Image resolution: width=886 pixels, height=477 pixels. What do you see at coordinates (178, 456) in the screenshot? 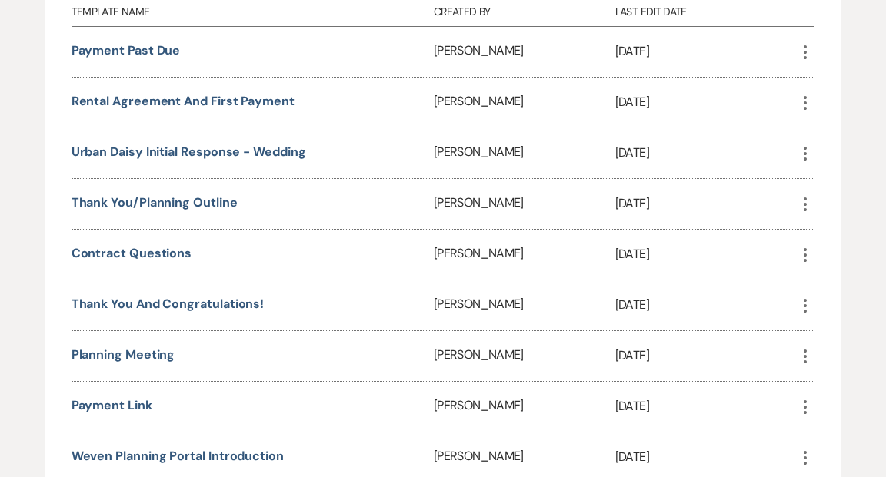
I see `a: Weven Planning Portal Introduction` at bounding box center [178, 456].